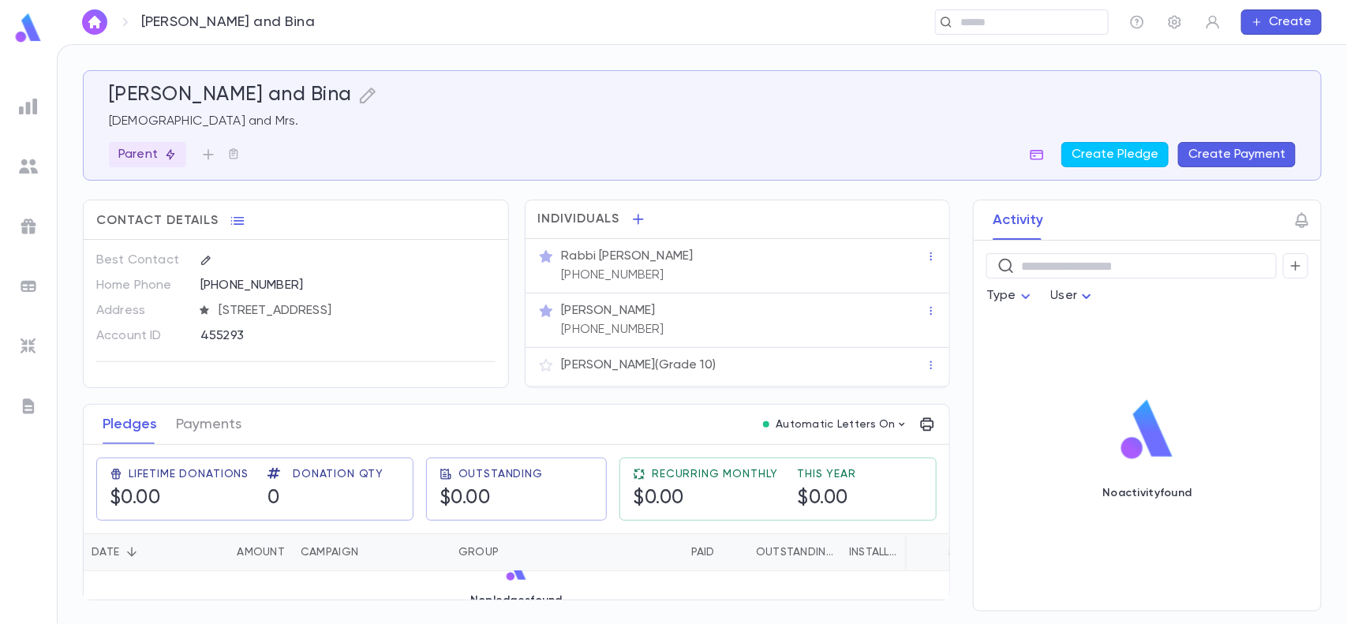 This screenshot has height=624, width=1347. Describe the element at coordinates (148, 155) in the screenshot. I see `p: Parent` at that location.